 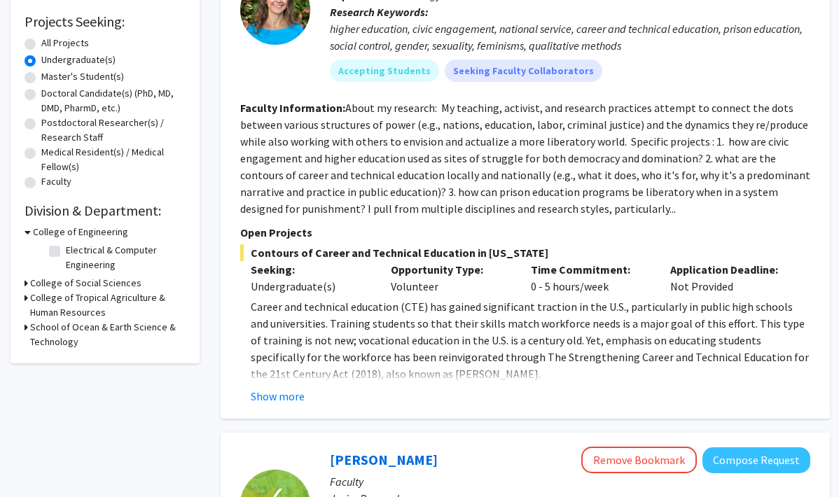 What do you see at coordinates (108, 305) in the screenshot?
I see `h3: College of Tropical Agriculture & Human Resources` at bounding box center [108, 305].